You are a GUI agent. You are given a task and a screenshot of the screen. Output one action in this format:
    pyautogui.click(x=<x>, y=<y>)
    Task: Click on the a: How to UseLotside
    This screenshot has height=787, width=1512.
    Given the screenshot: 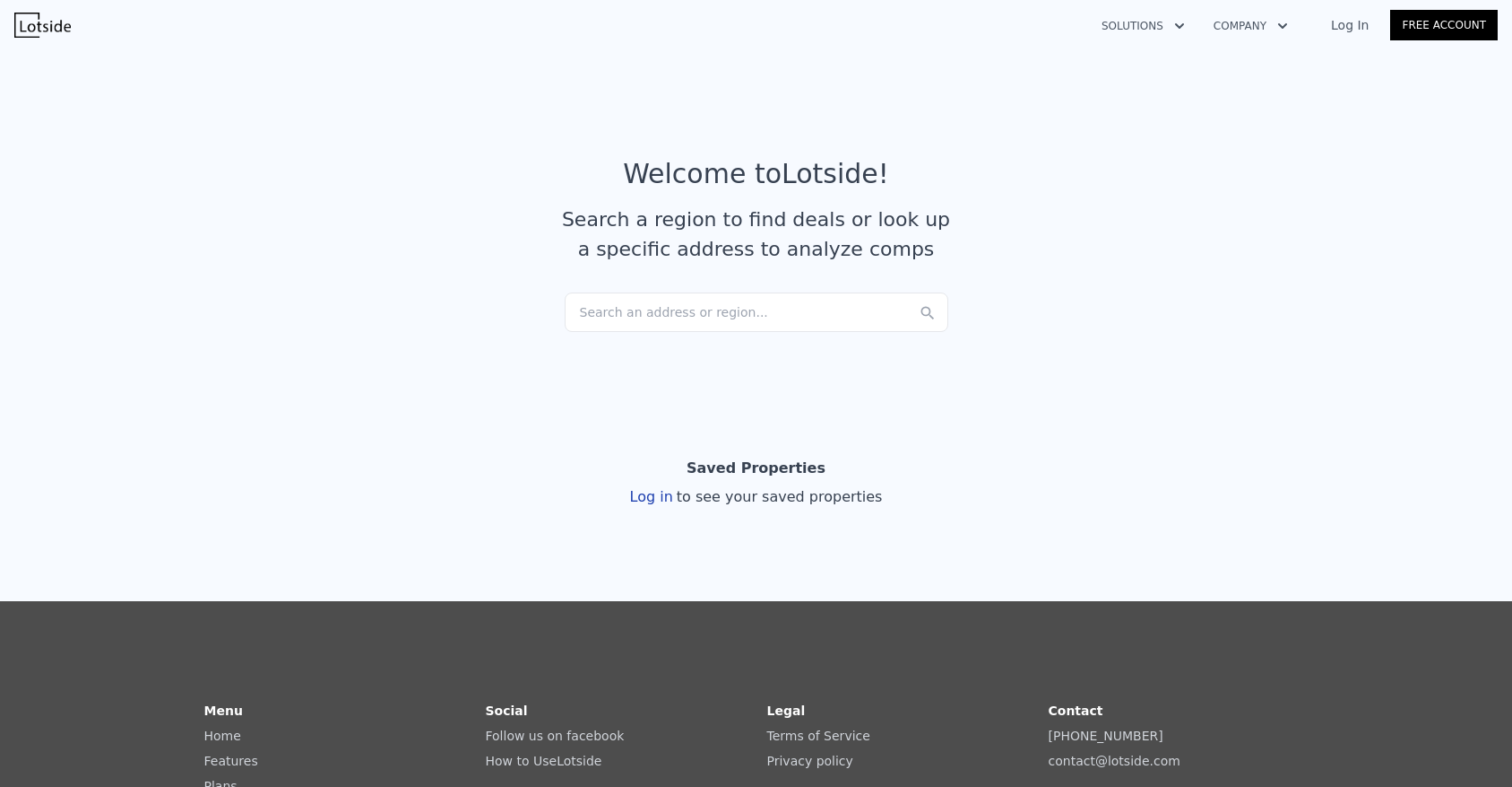 What is the action you would take?
    pyautogui.click(x=544, y=761)
    